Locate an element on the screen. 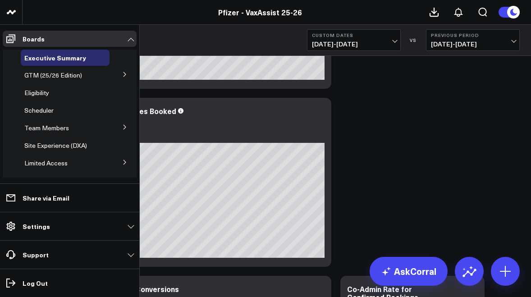 Image resolution: width=531 pixels, height=297 pixels. p: Support is located at coordinates (36, 255).